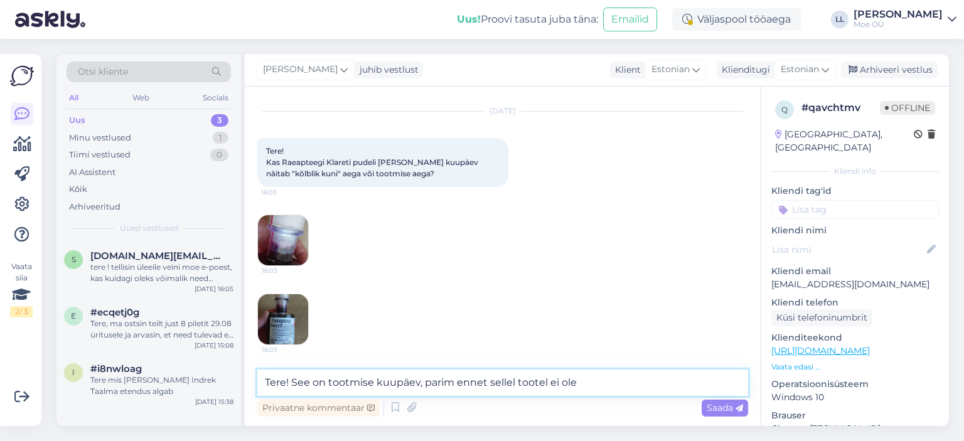  I want to click on img: Askly Logo, so click(22, 76).